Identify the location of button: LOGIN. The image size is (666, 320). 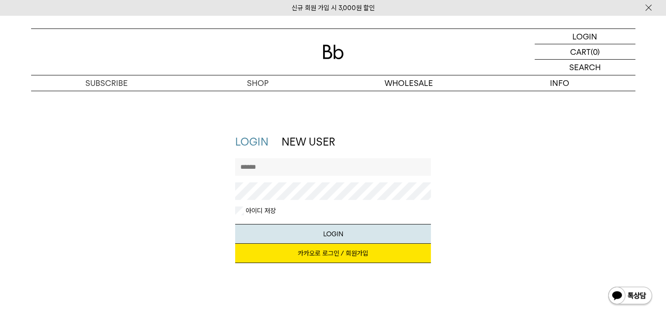
(333, 233).